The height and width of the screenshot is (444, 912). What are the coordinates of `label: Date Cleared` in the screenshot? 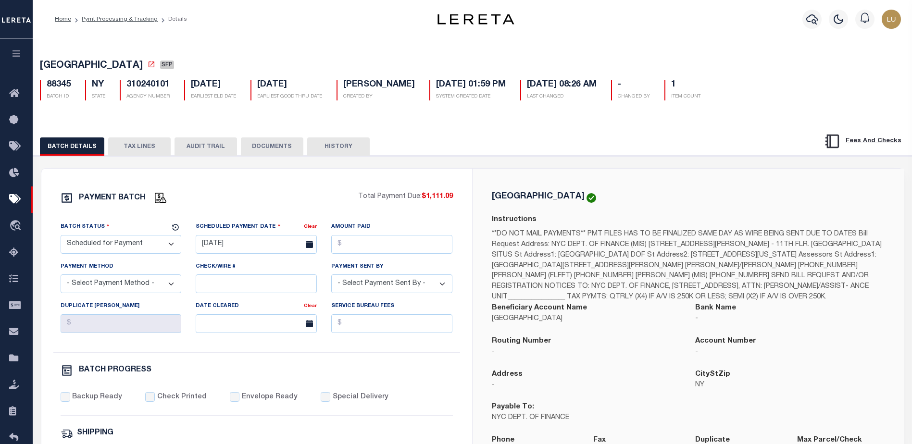 It's located at (217, 306).